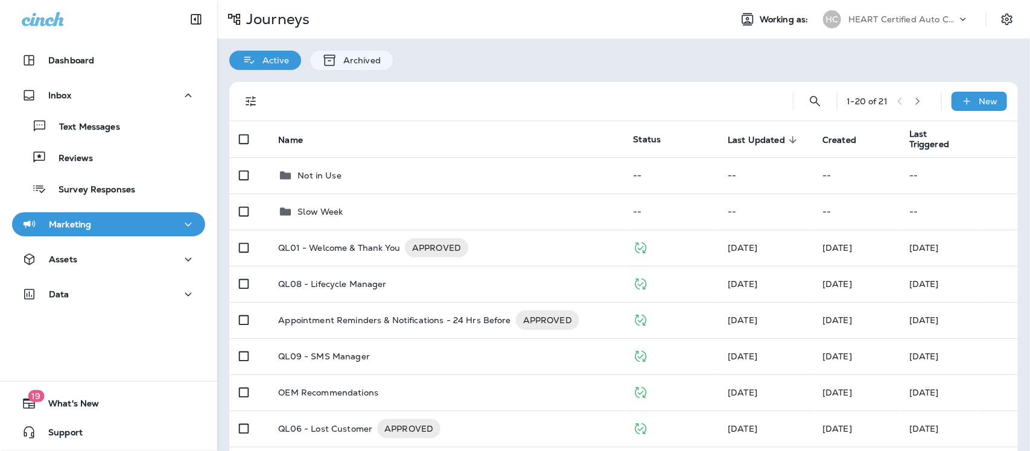  I want to click on button: Settings, so click(1007, 19).